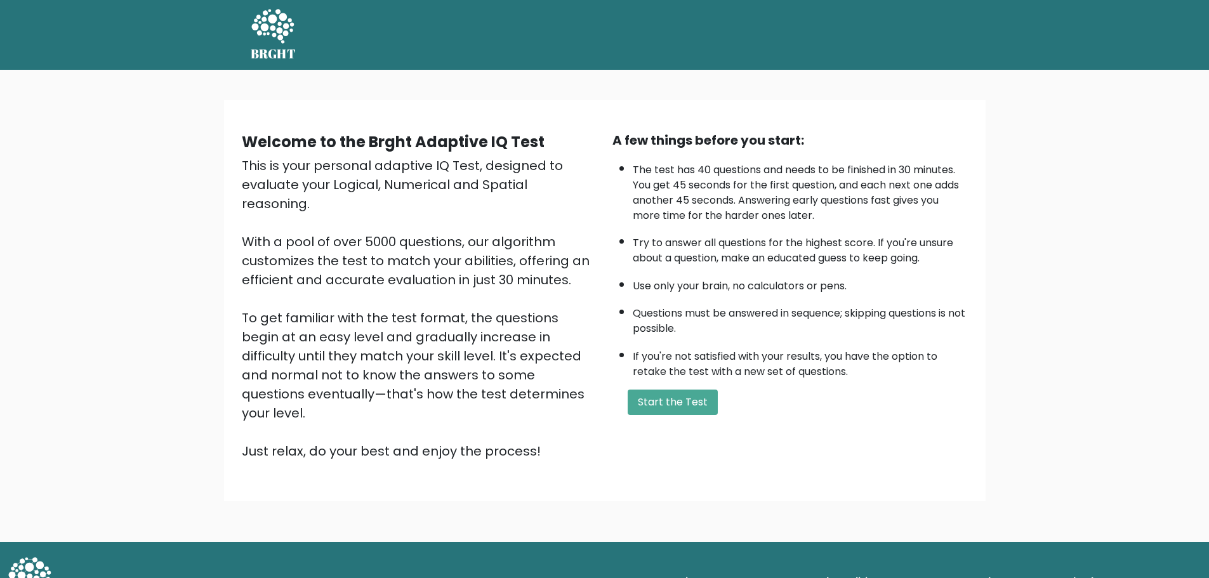  What do you see at coordinates (800, 361) in the screenshot?
I see `li: If you're not satisfied with your results, you have the option to retake the test with a new set ...` at bounding box center [800, 361].